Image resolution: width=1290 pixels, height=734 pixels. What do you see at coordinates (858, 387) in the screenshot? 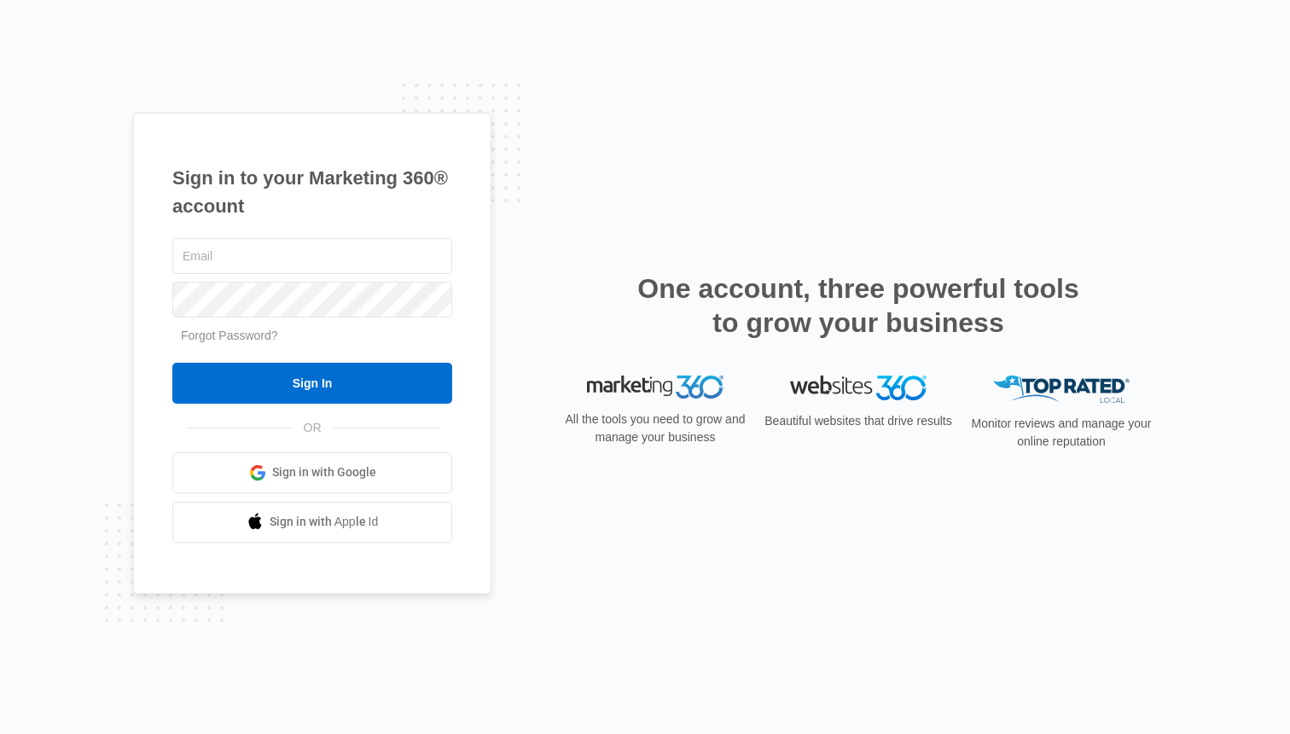
I see `img: Websites 360` at bounding box center [858, 387].